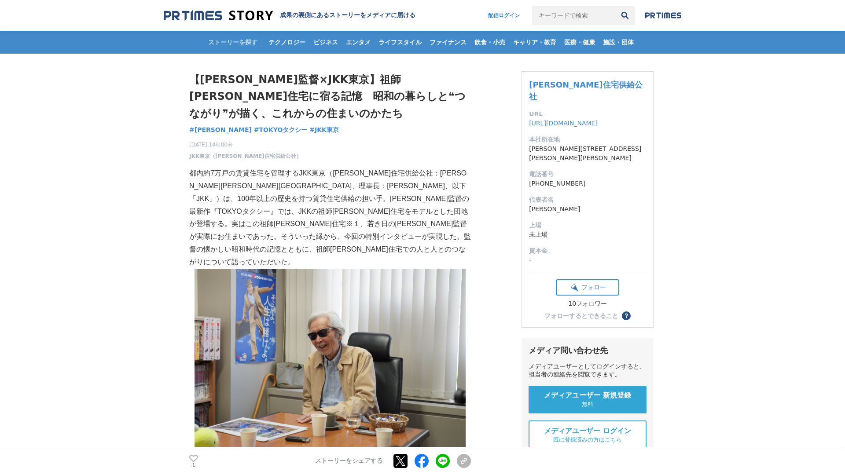  Describe the element at coordinates (587, 404) in the screenshot. I see `span: 無料` at that location.